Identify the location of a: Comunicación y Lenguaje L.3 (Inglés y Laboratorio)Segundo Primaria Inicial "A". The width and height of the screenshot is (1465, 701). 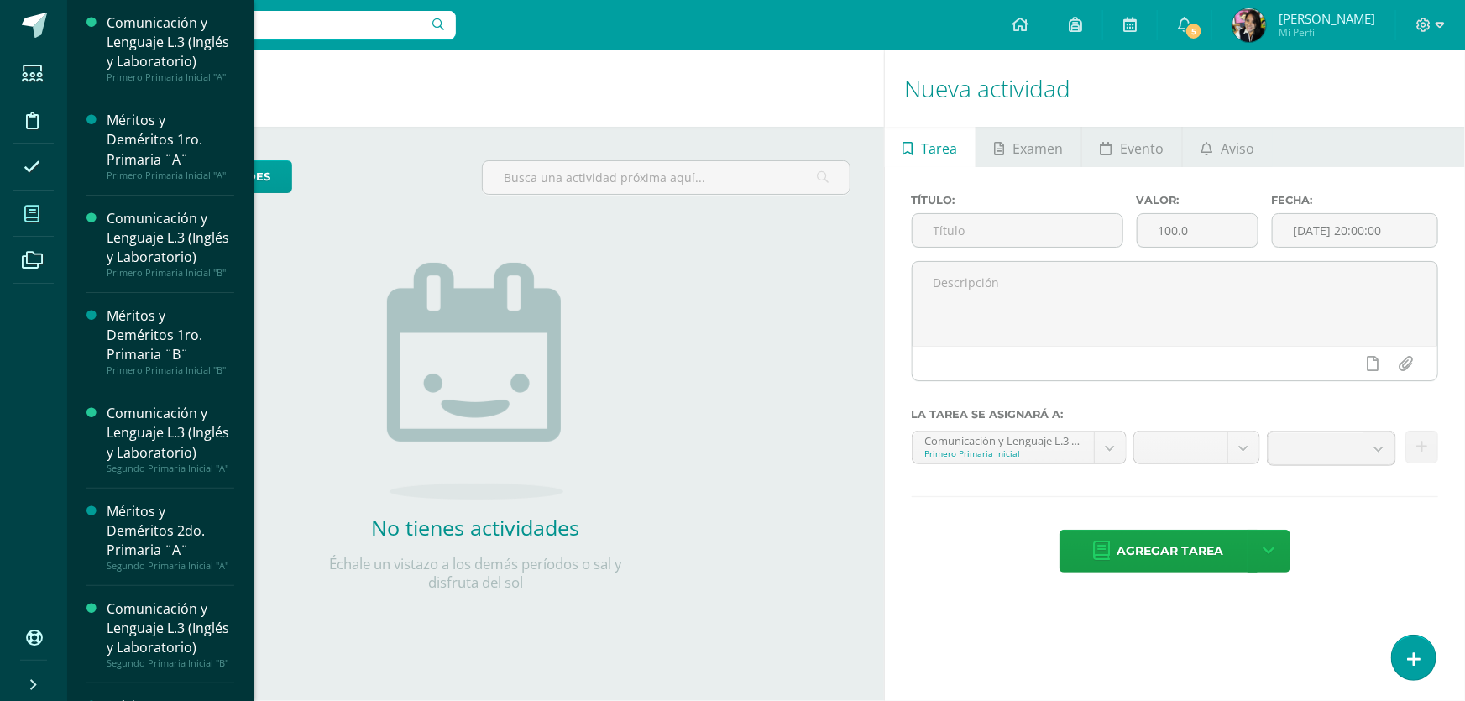
(170, 438).